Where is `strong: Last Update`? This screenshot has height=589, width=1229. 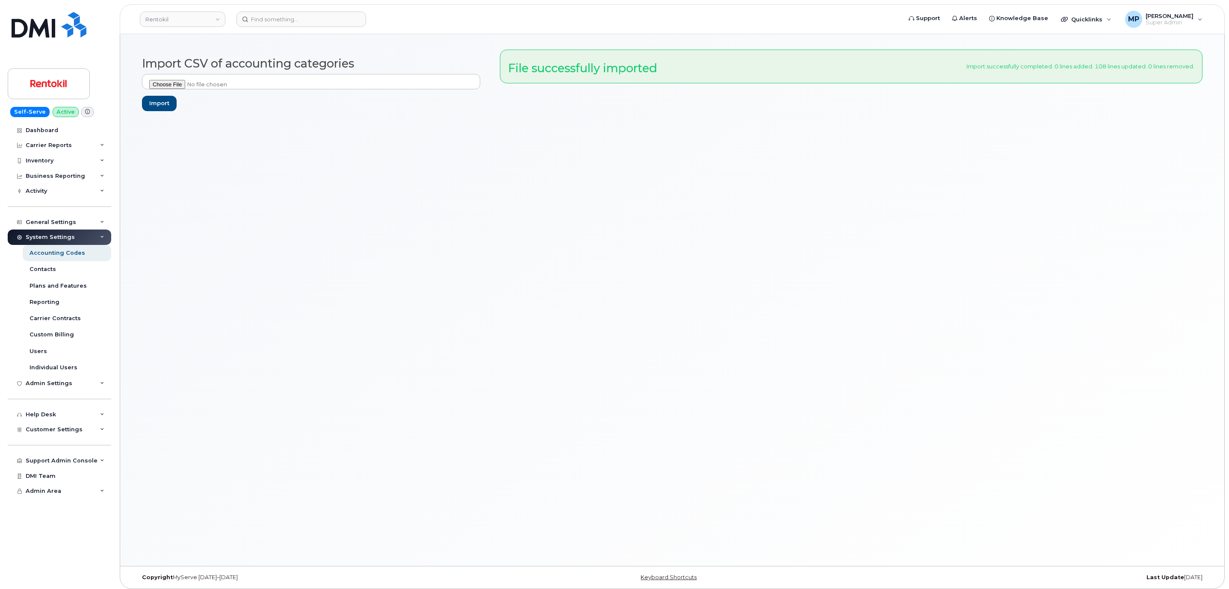 strong: Last Update is located at coordinates (1165, 577).